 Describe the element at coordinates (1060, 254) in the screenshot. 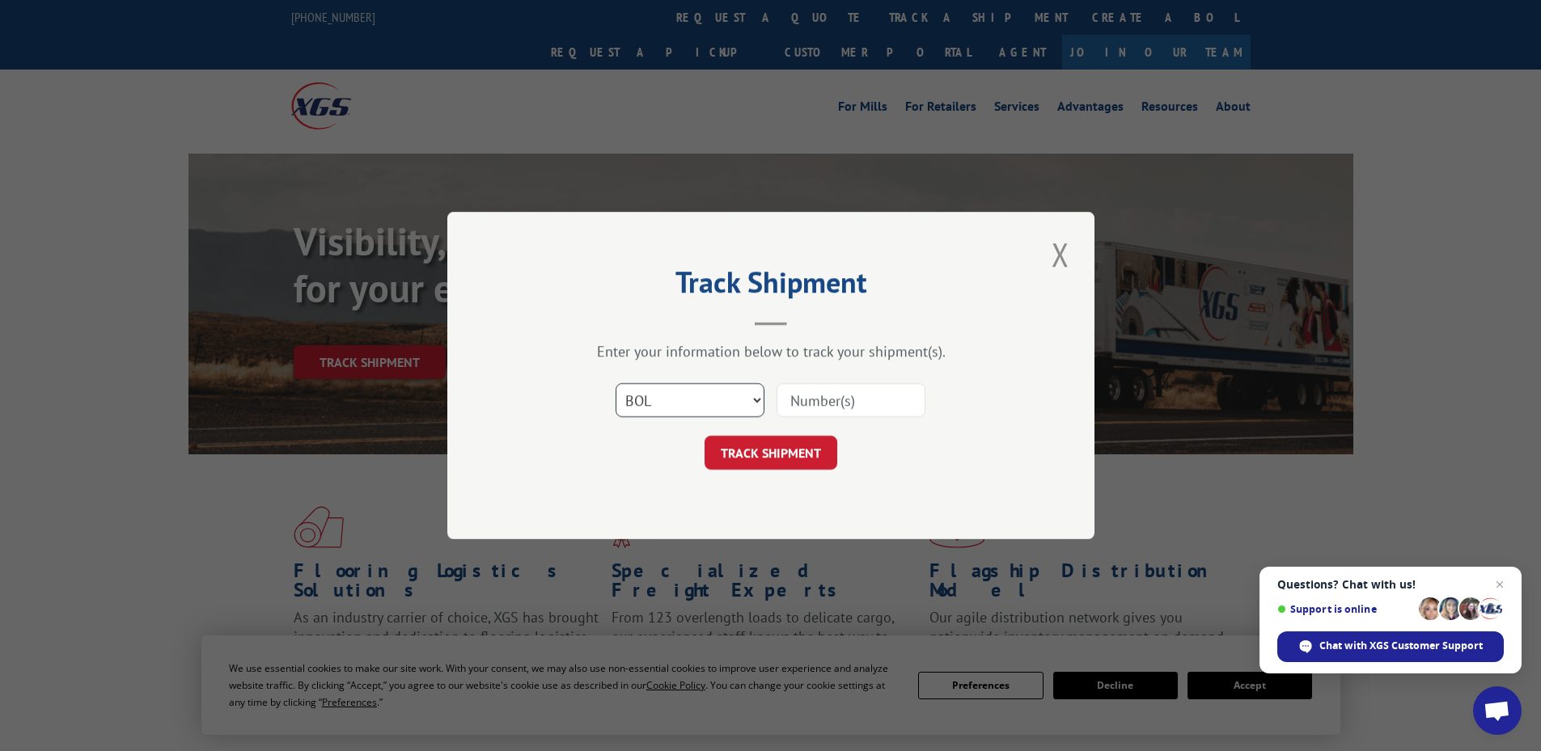

I see `button: Close modal` at that location.